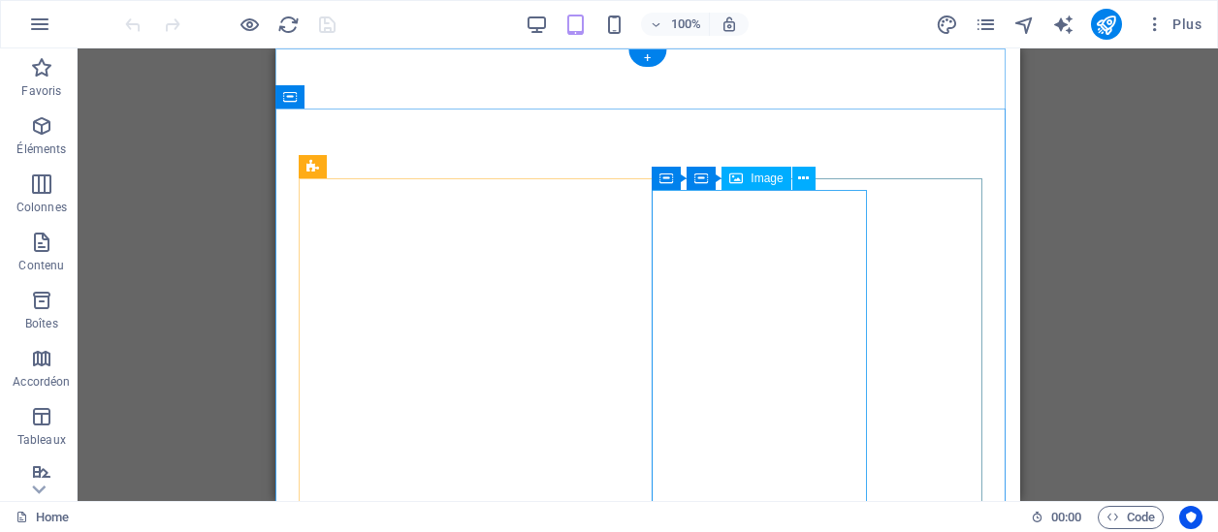  I want to click on i: Lors du redimensionnement, ajuster automatiquement le niveau de zoom en fonction de l'appareil sé..., so click(729, 24).